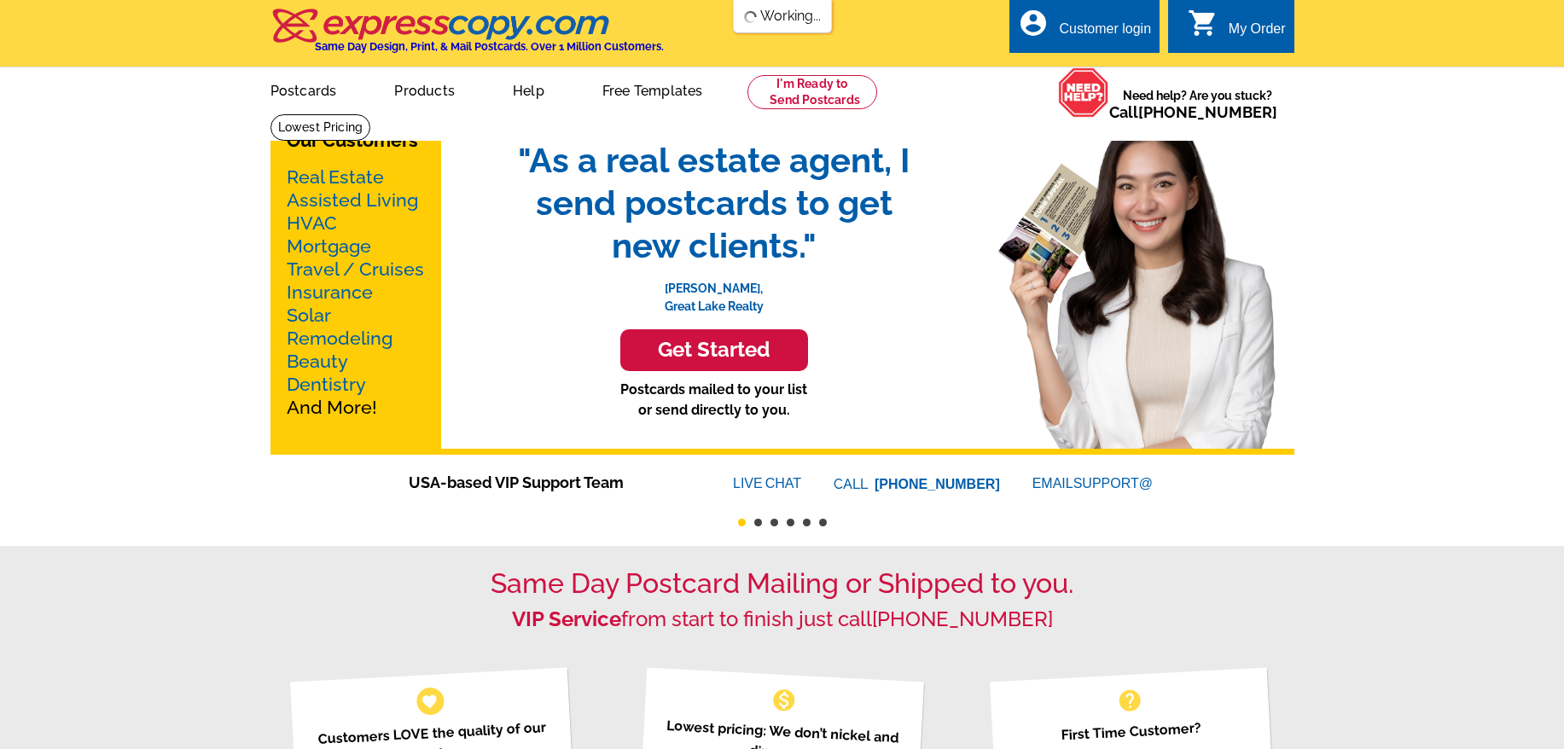 The width and height of the screenshot is (1564, 749). What do you see at coordinates (304, 89) in the screenshot?
I see `a: Postcards` at bounding box center [304, 89].